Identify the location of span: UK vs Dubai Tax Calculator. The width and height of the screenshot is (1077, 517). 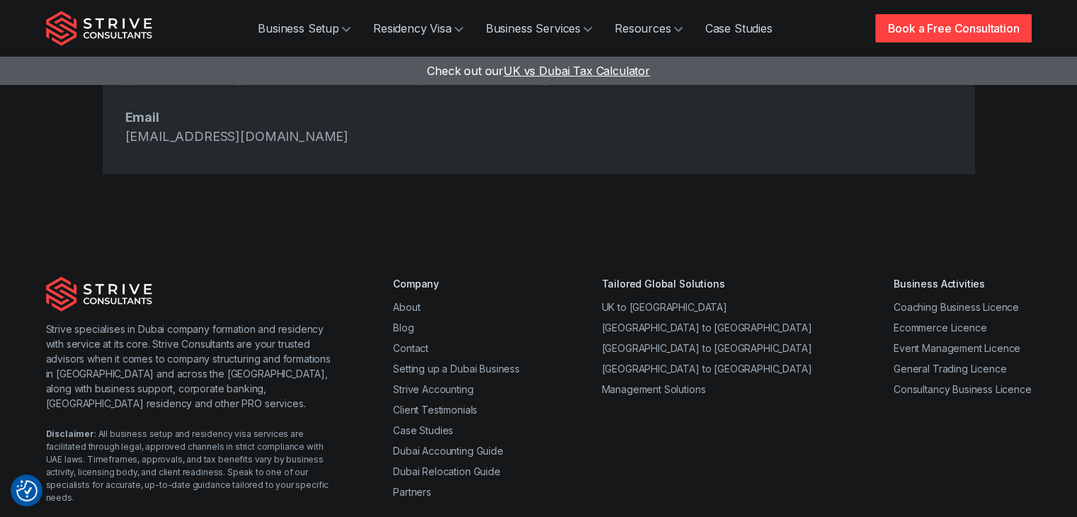
(576, 71).